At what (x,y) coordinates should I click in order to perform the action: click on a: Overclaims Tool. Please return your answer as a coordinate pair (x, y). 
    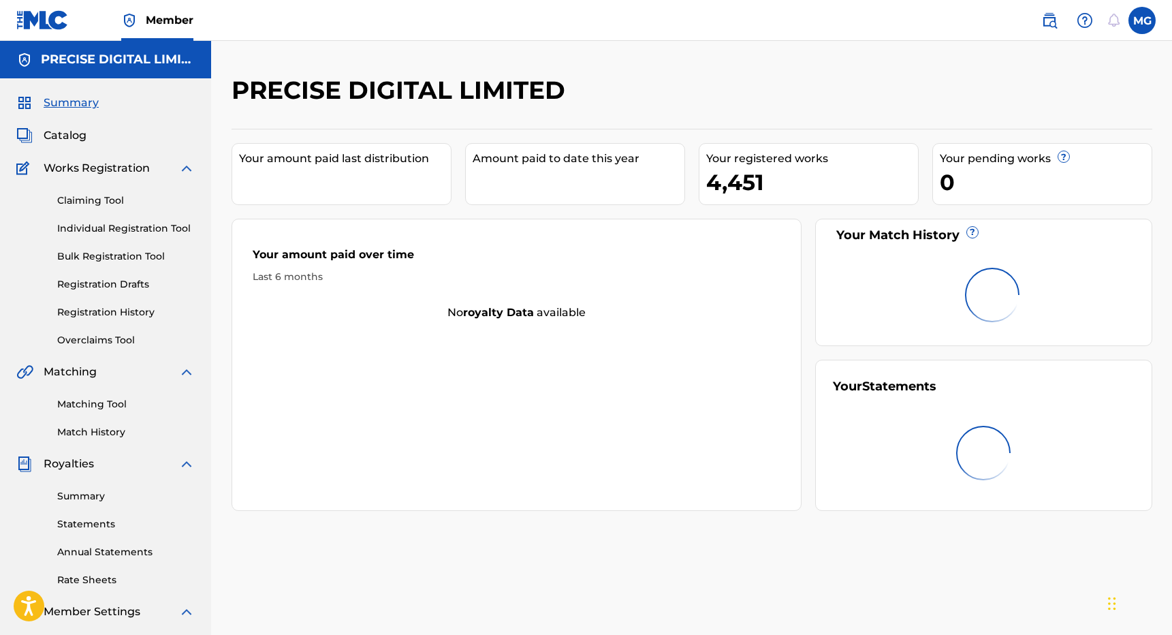
    Looking at the image, I should click on (126, 340).